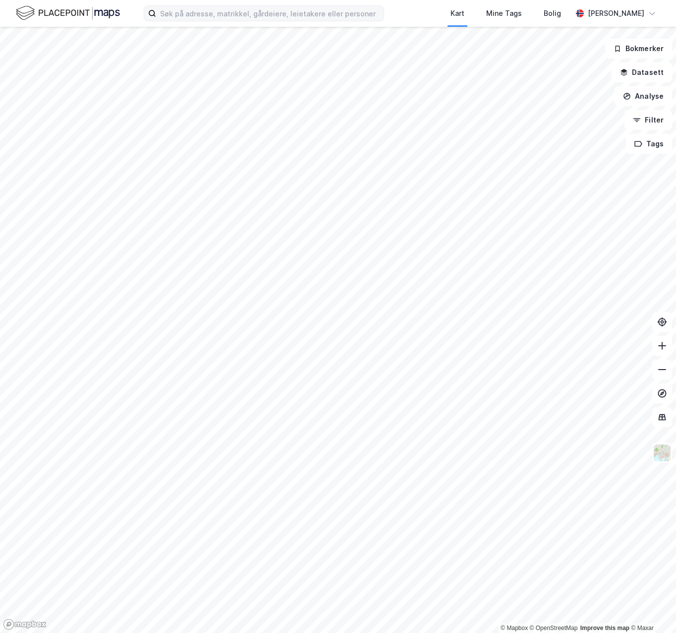 The image size is (676, 633). I want to click on a: Improve this map, so click(605, 628).